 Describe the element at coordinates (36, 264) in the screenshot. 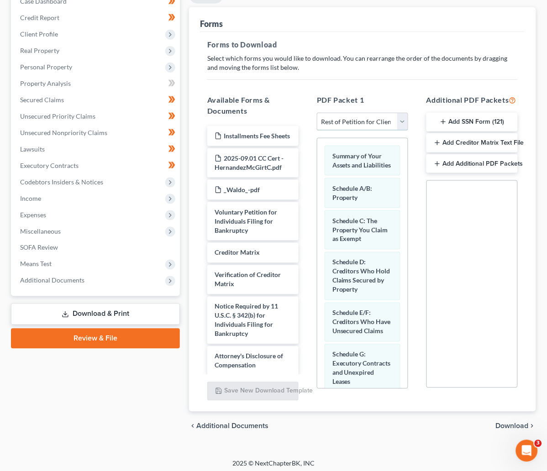

I see `span: Means Test` at that location.